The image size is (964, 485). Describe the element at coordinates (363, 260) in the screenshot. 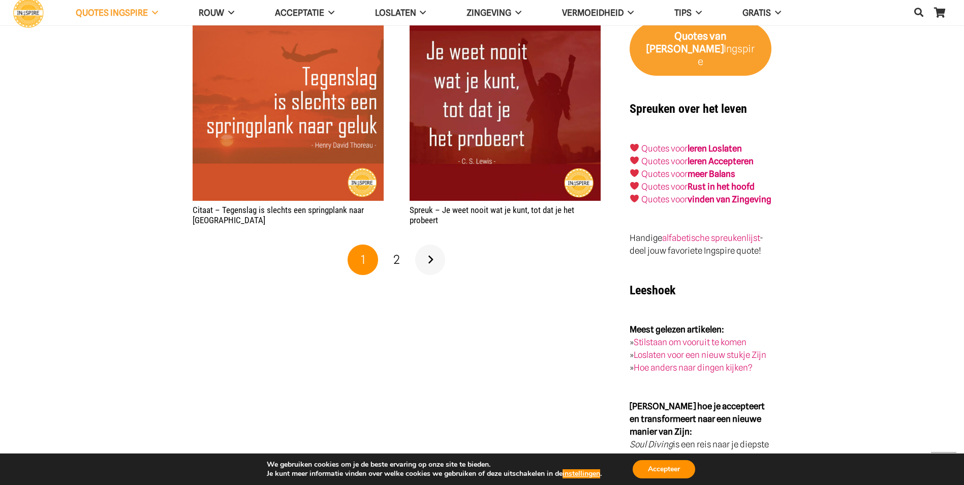

I see `span: Pagina 1` at that location.